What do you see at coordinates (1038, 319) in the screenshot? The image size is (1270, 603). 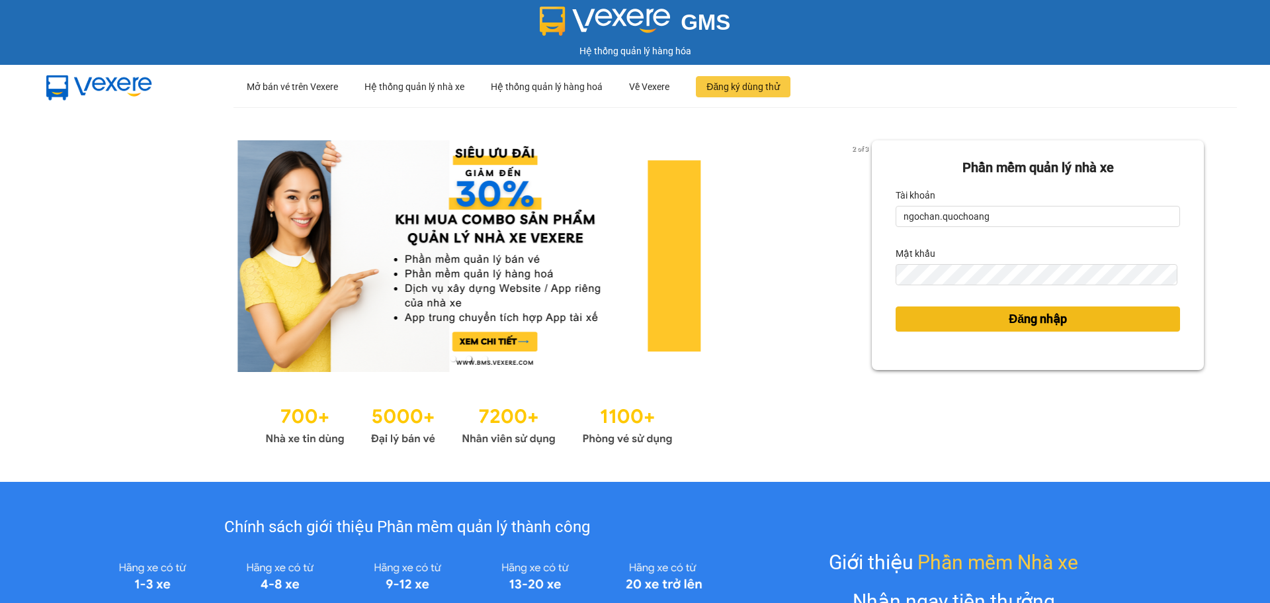 I see `button: Đăng nhập` at bounding box center [1038, 319].